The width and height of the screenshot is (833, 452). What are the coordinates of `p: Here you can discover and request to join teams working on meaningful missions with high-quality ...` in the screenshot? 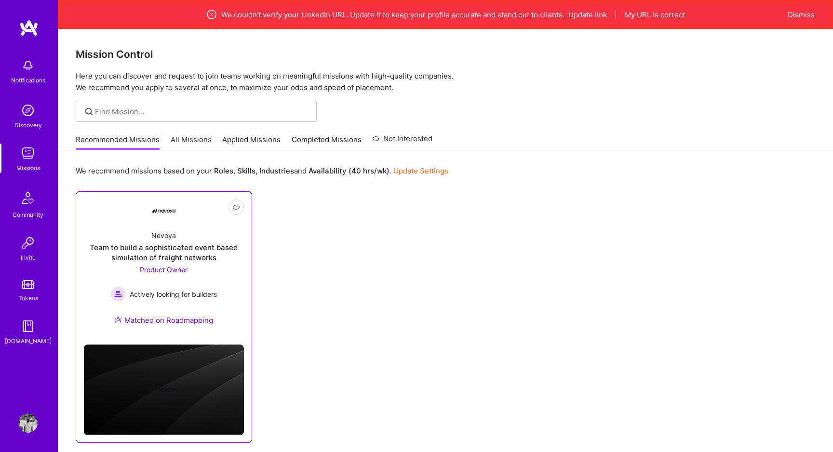 It's located at (446, 82).